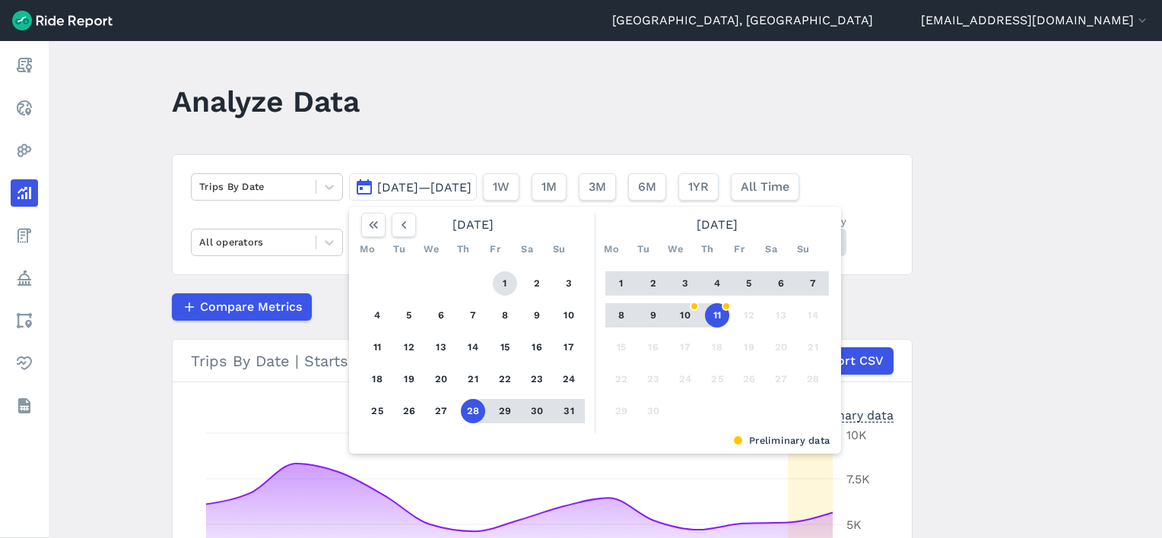 Image resolution: width=1162 pixels, height=538 pixels. I want to click on span: Export CSV, so click(849, 361).